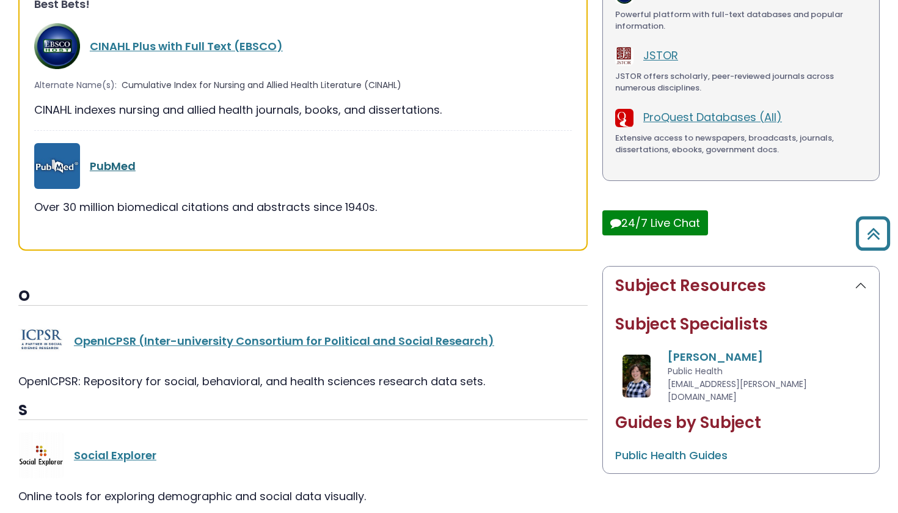  What do you see at coordinates (303, 411) in the screenshot?
I see `h3: S` at bounding box center [303, 411].